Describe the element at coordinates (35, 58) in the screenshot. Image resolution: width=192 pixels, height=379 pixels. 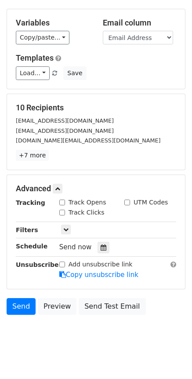
I see `a: Templates` at that location.